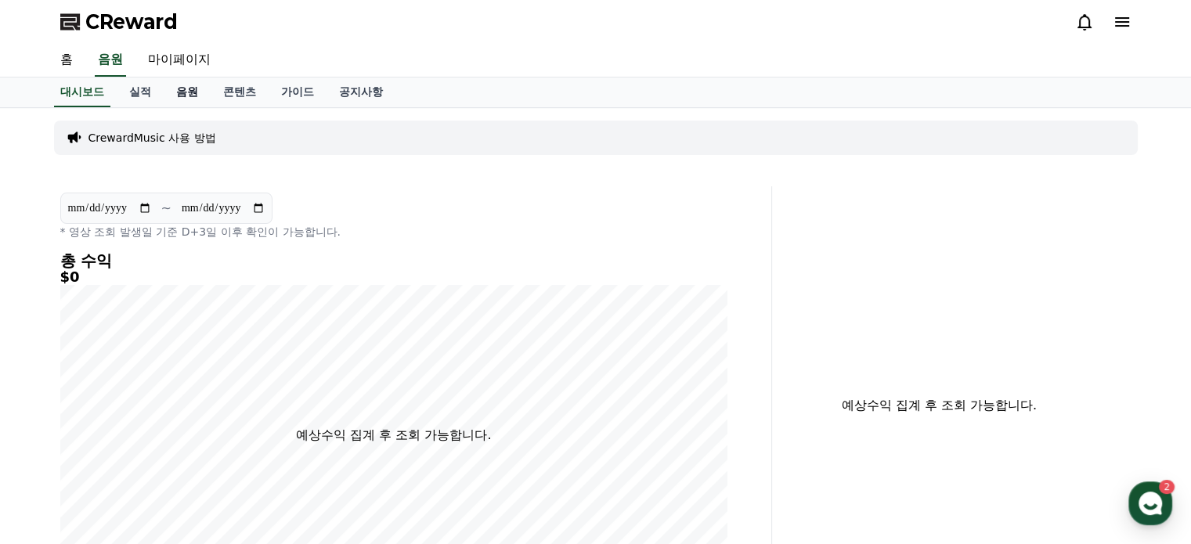  What do you see at coordinates (251, 444) in the screenshot?
I see `span: 설정` at bounding box center [251, 444].